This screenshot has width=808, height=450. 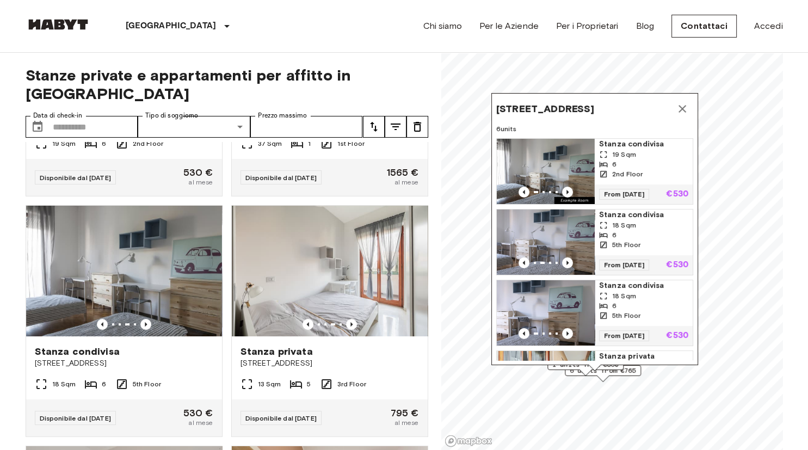 What do you see at coordinates (405, 413) in the screenshot?
I see `span: 795 €` at bounding box center [405, 413].